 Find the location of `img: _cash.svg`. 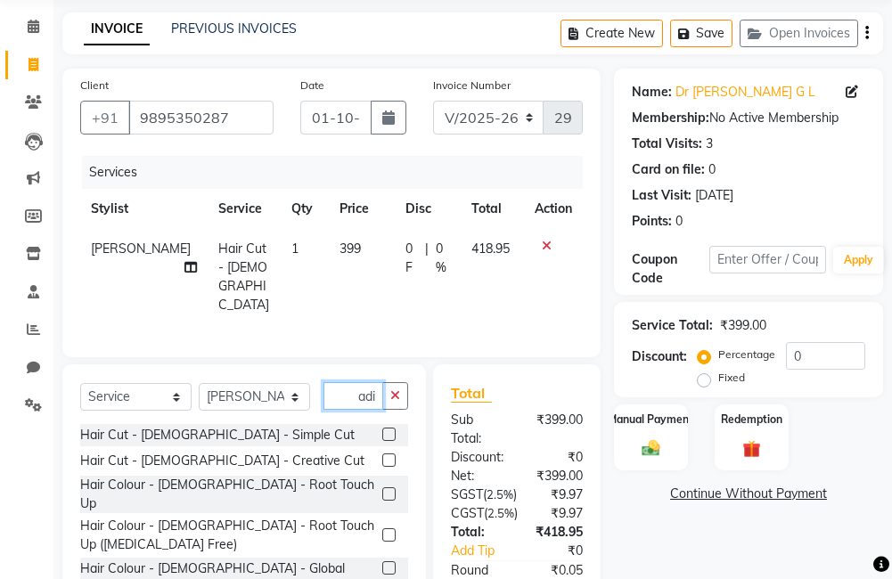

img: _cash.svg is located at coordinates (650, 448).